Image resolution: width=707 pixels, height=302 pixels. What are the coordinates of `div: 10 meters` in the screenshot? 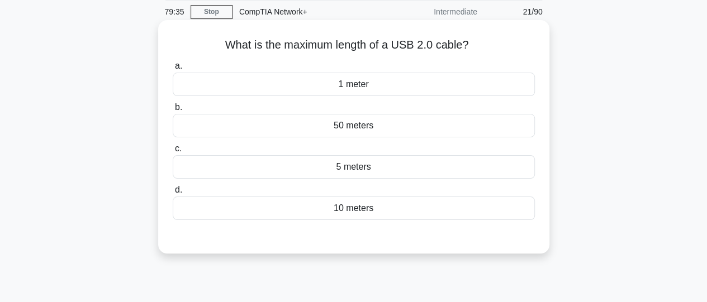 It's located at (354, 209).